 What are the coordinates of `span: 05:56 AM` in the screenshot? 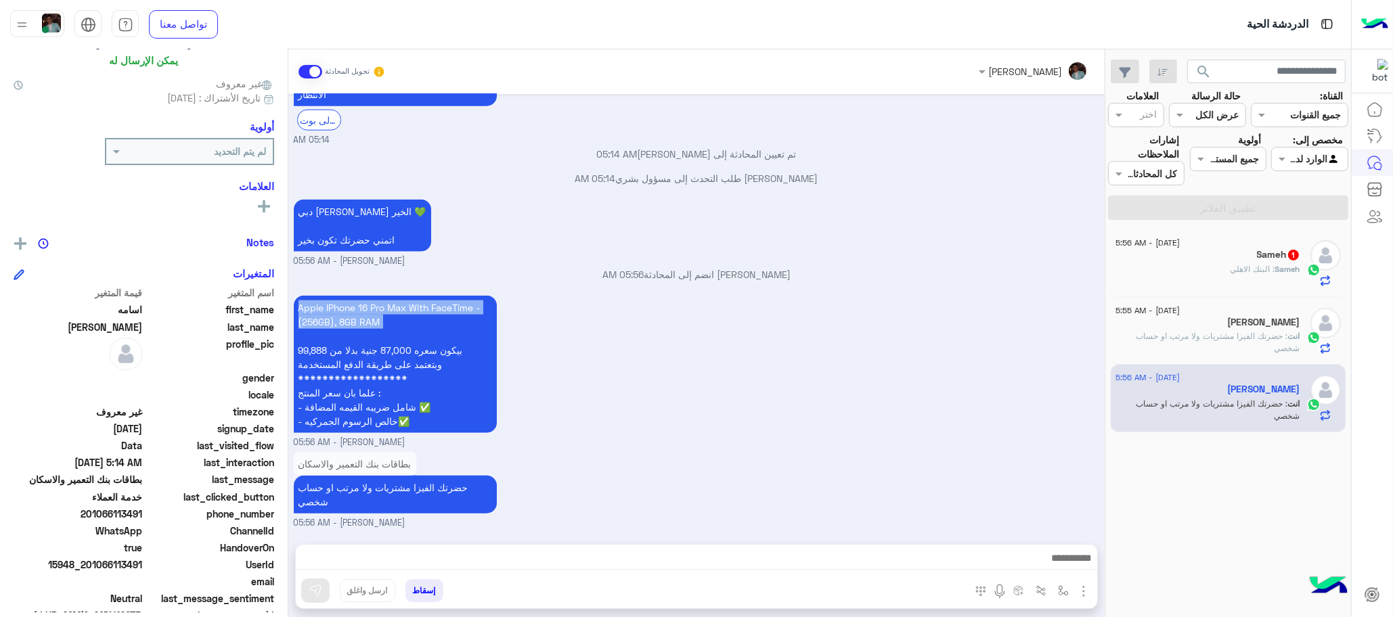 It's located at (623, 274).